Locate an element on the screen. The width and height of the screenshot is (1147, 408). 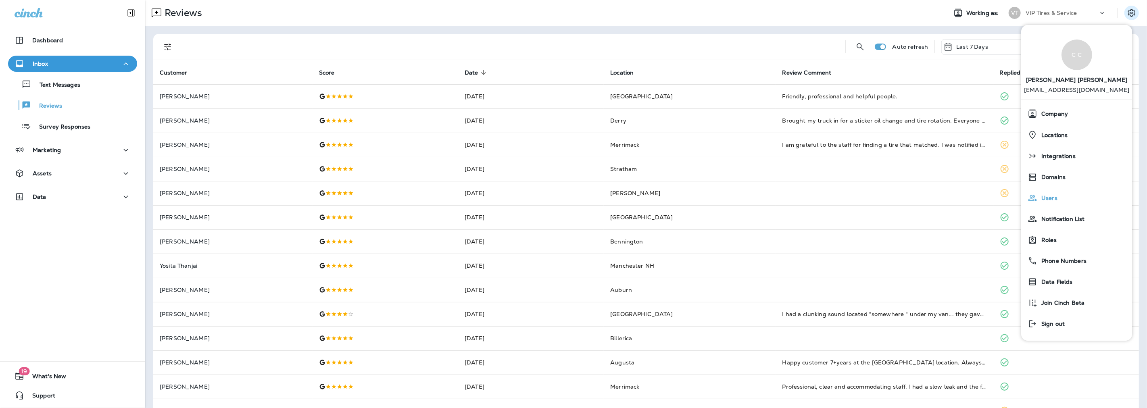
button: Support is located at coordinates (73, 396).